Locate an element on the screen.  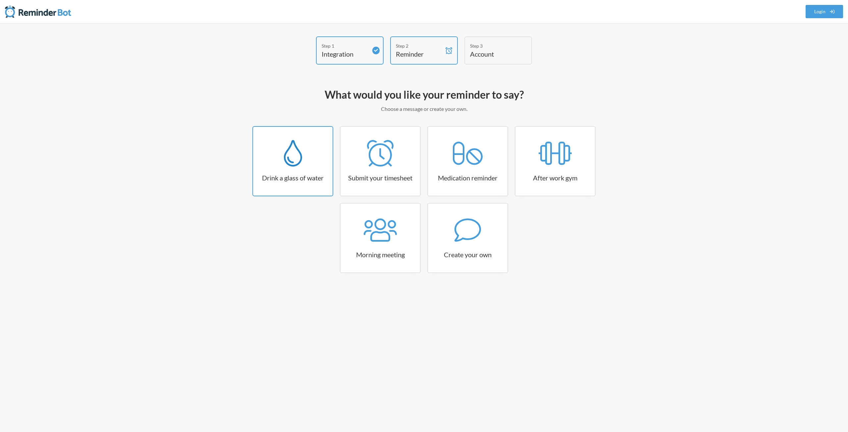
h4: Reminder is located at coordinates (419, 54).